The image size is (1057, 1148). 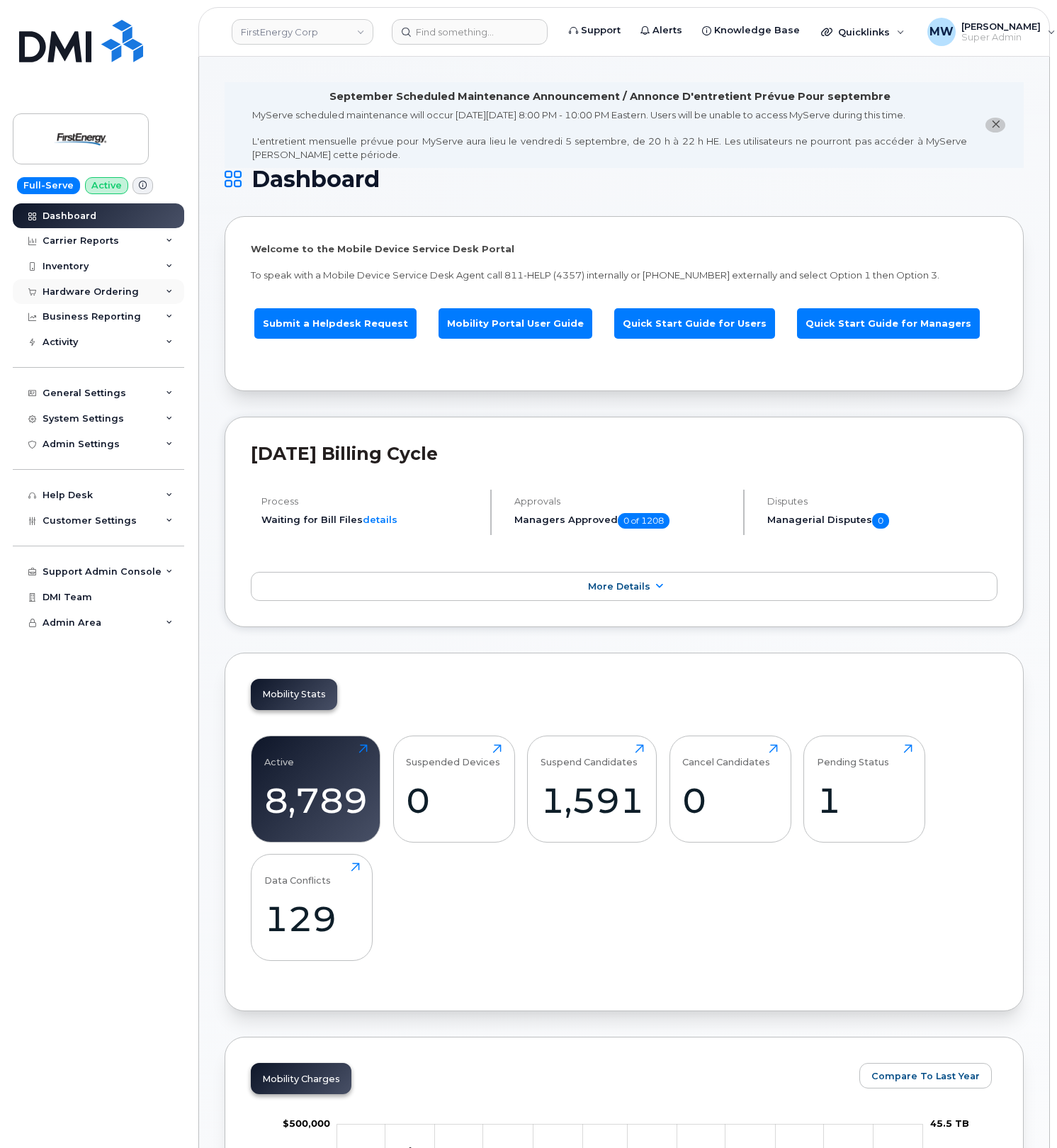 I want to click on a: Suspend Candidates1,591, so click(x=593, y=789).